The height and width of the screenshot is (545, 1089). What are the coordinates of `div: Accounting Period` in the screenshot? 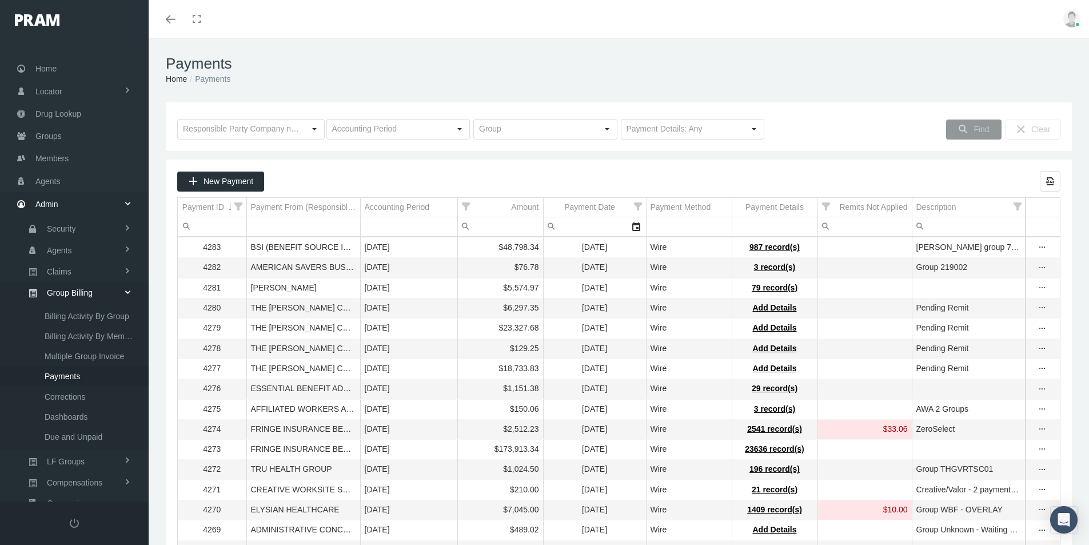 It's located at (397, 207).